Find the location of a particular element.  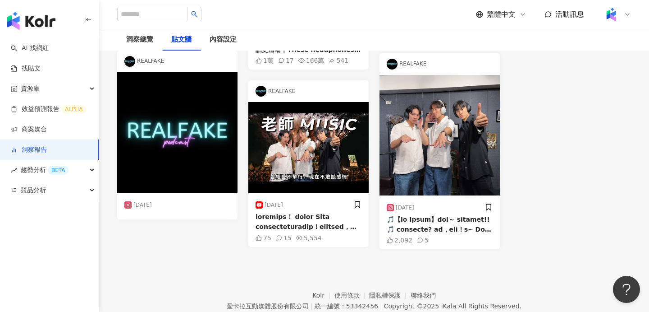

a: iKala is located at coordinates (449, 306).